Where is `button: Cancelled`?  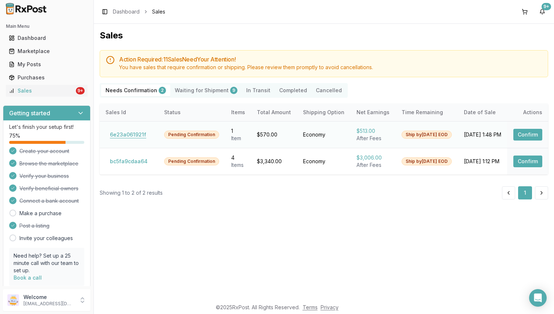 button: Cancelled is located at coordinates (329, 91).